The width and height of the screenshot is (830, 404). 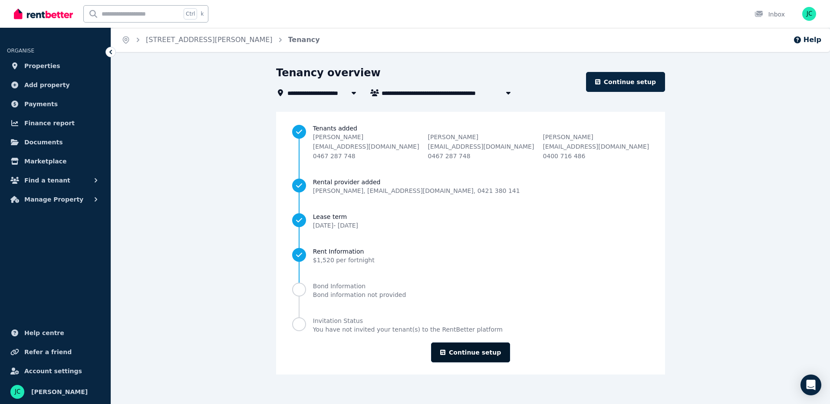 I want to click on span: Refer a friend, so click(x=48, y=352).